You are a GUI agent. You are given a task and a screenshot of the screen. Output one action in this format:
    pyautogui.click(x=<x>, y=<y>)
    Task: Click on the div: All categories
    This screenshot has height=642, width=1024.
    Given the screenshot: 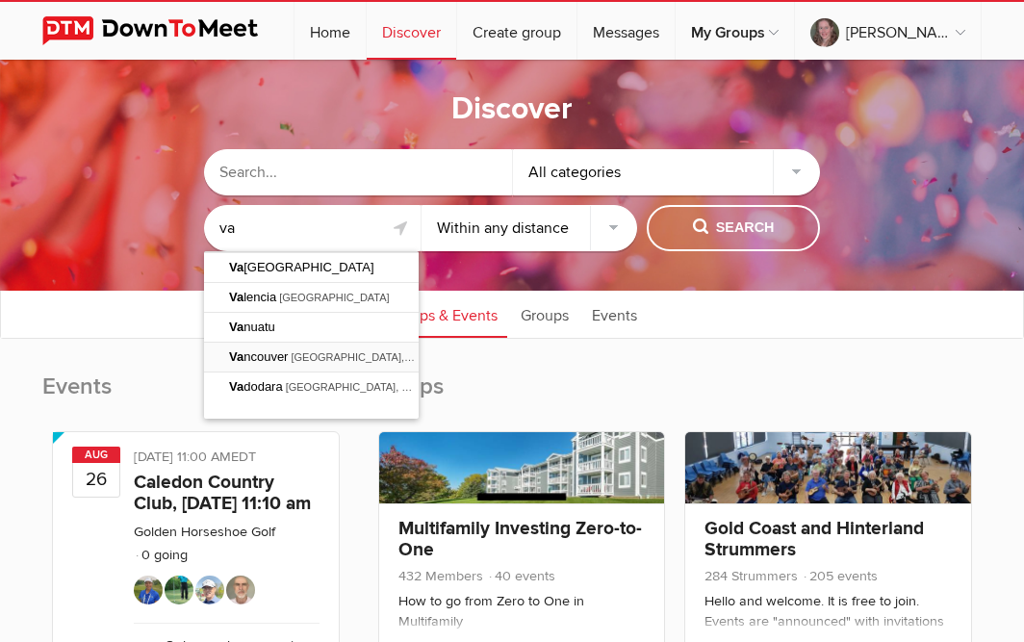 What is the action you would take?
    pyautogui.click(x=667, y=172)
    